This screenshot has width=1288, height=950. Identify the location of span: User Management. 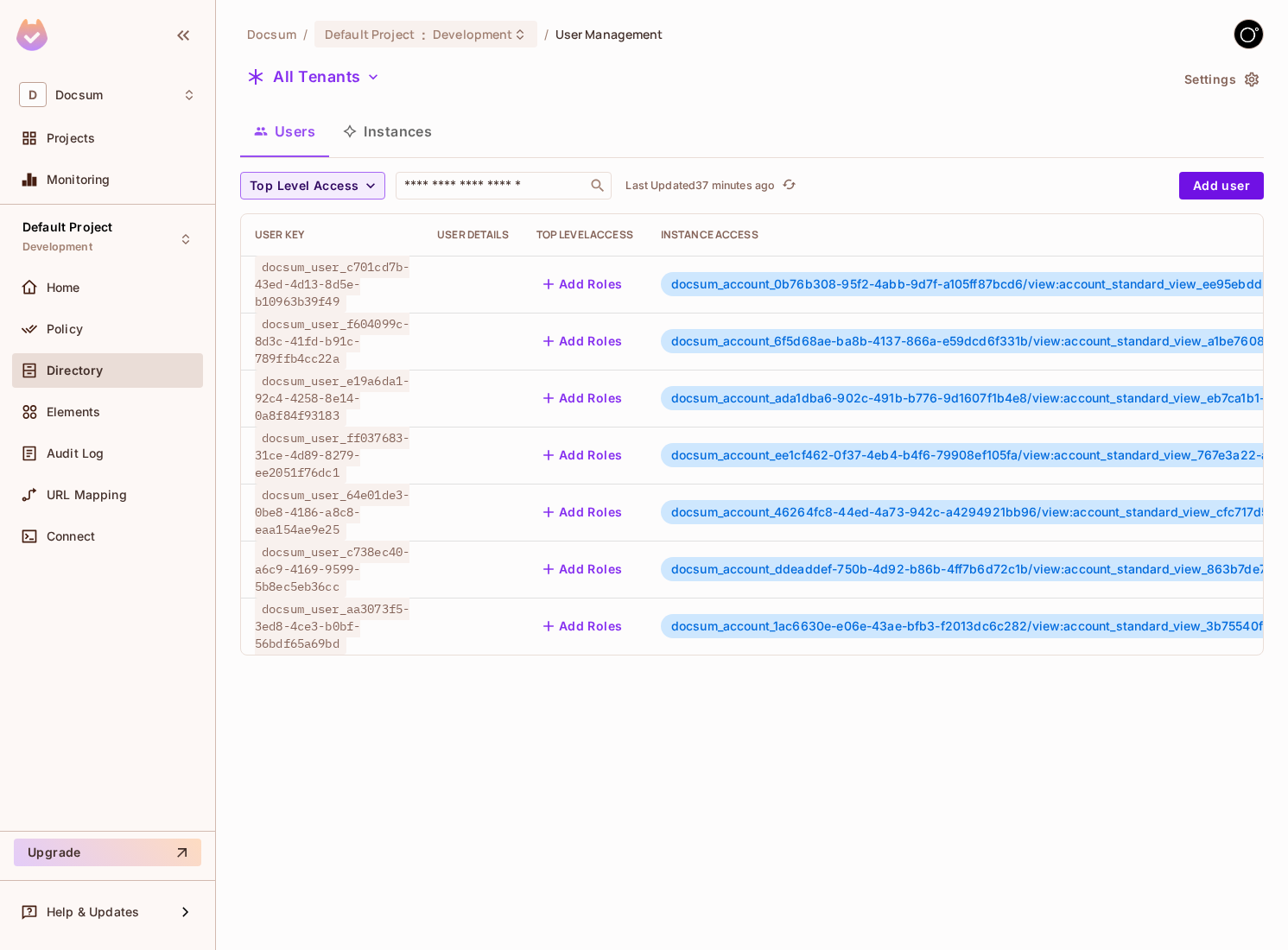
(609, 34).